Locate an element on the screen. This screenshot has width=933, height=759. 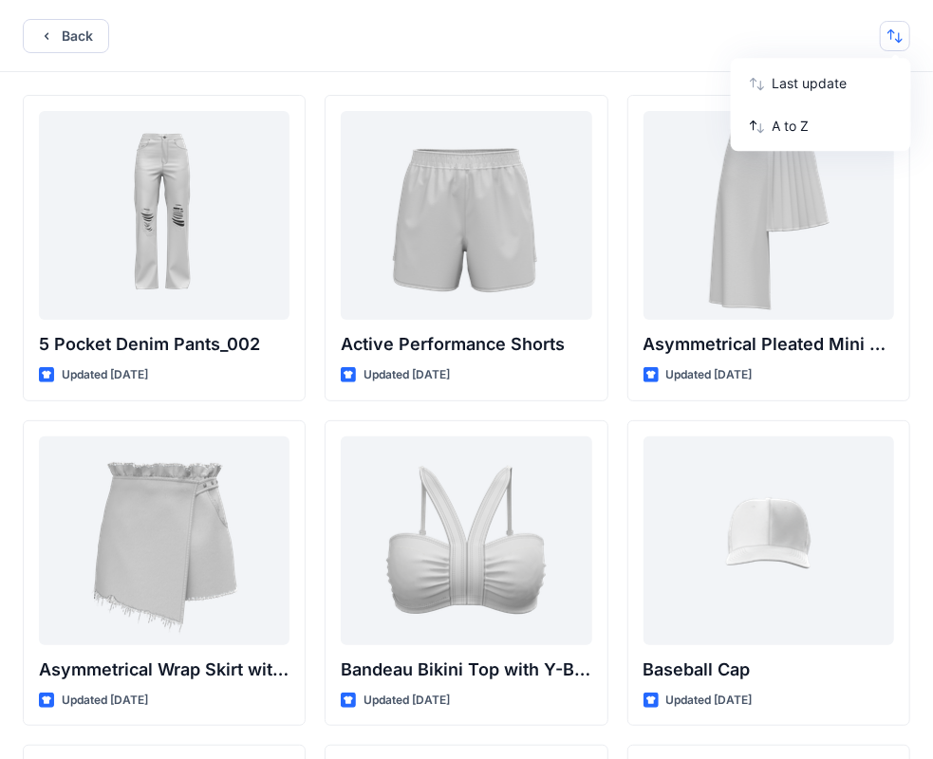
button: Back is located at coordinates (65, 36).